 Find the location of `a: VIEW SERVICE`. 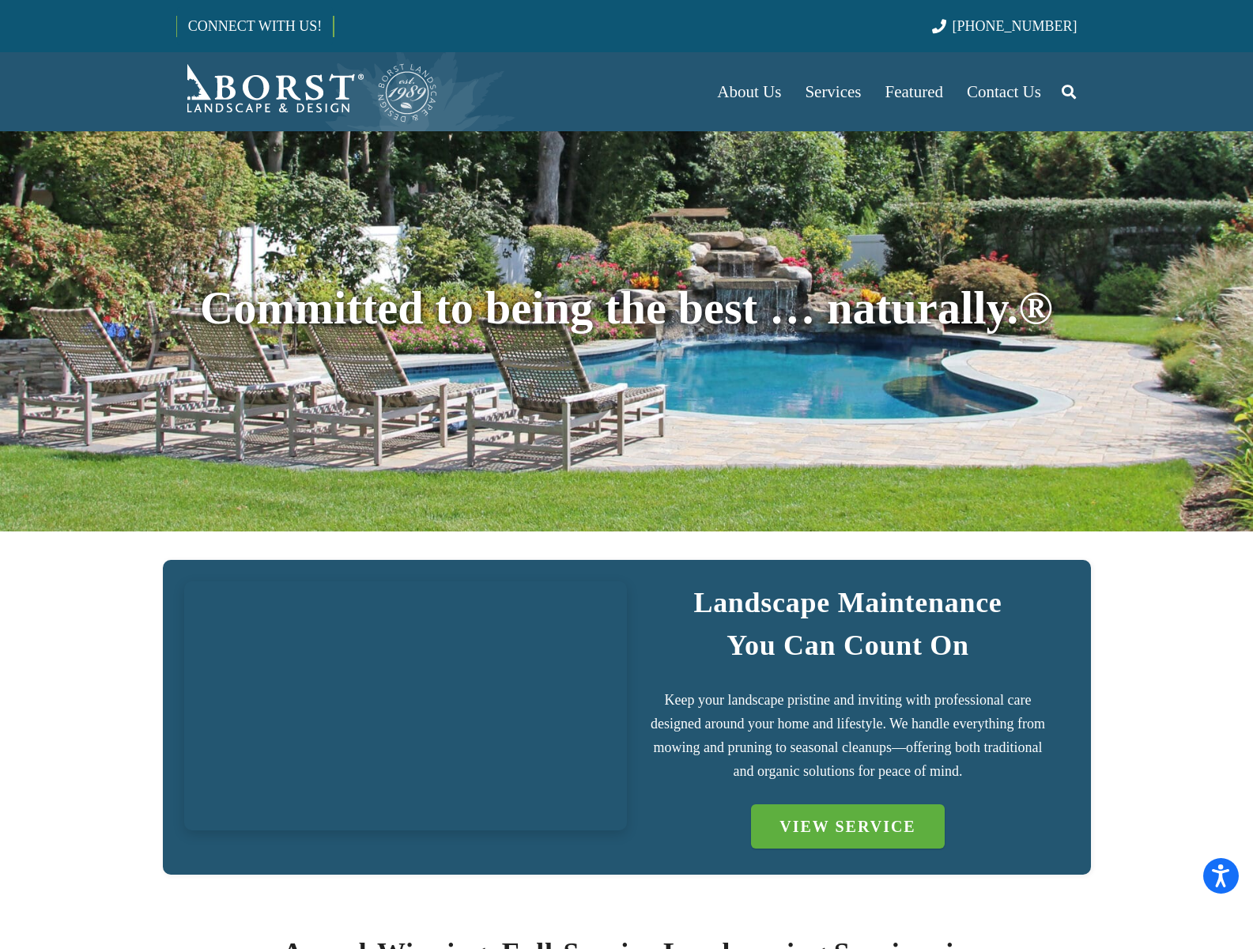

a: VIEW SERVICE is located at coordinates (847, 826).